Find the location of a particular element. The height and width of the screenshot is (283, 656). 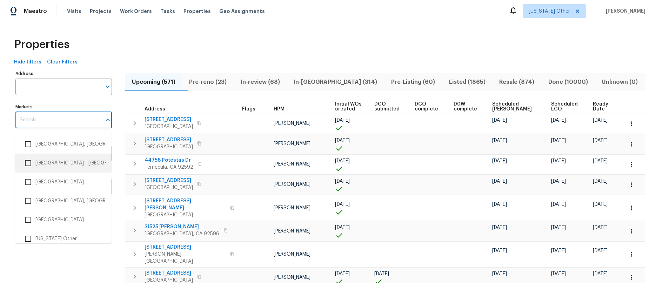

span: Flags is located at coordinates (249, 109).